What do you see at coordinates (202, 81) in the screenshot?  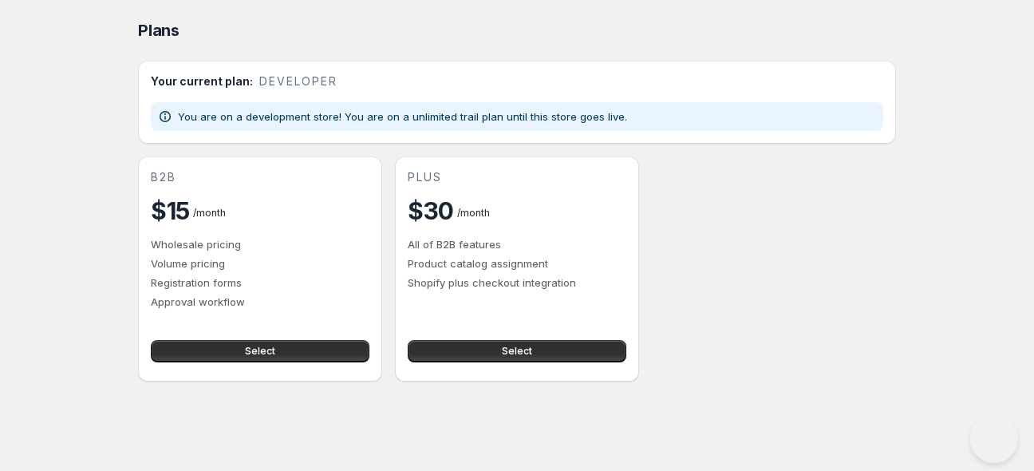 I see `h2: Your current plan:` at bounding box center [202, 81].